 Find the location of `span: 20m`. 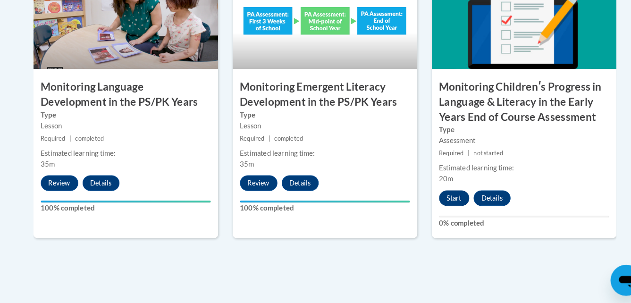

span: 20m is located at coordinates (434, 181).